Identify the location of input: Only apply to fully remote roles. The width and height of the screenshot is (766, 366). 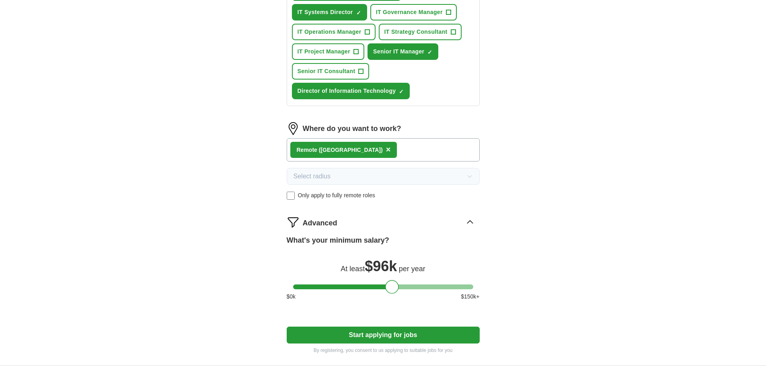
(291, 196).